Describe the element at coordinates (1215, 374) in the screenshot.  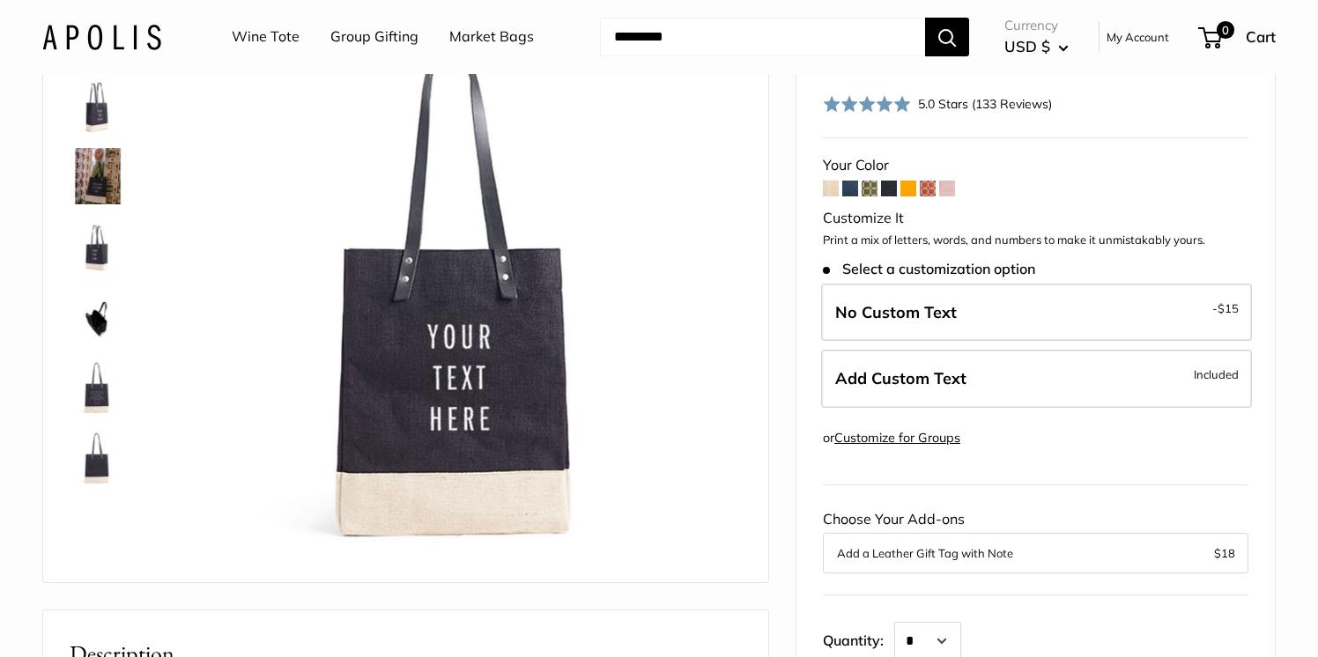
I see `span: Included` at that location.